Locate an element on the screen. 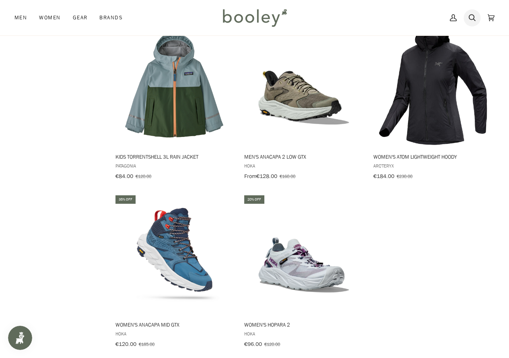  span: Patagonia is located at coordinates (175, 165).